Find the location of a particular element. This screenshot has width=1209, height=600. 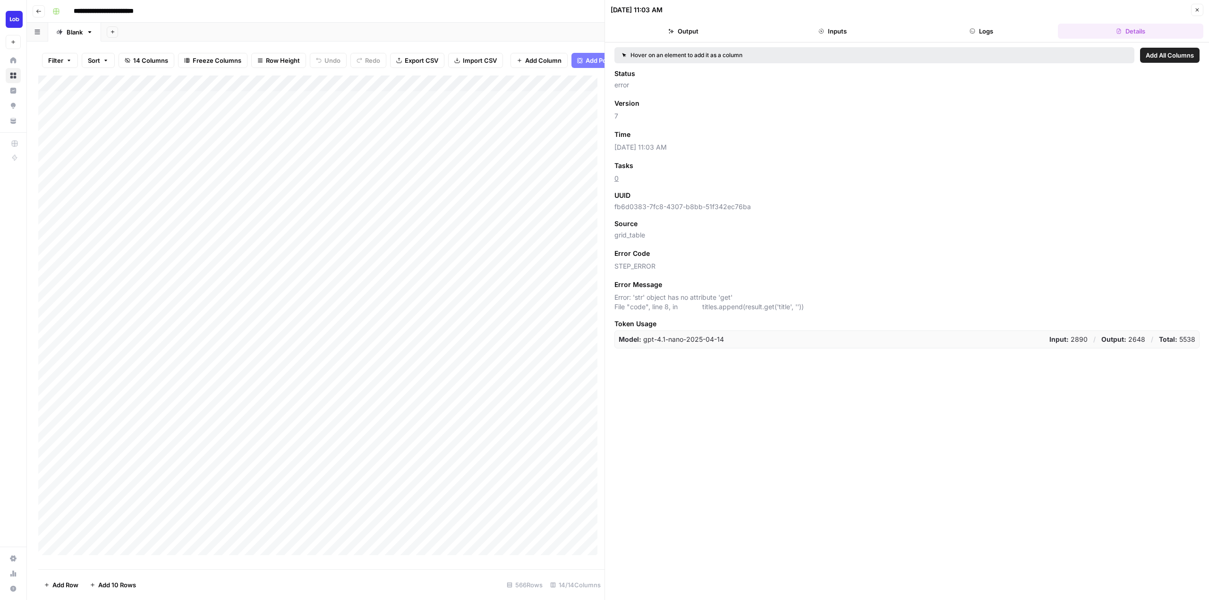

a: Your Data is located at coordinates (13, 121).